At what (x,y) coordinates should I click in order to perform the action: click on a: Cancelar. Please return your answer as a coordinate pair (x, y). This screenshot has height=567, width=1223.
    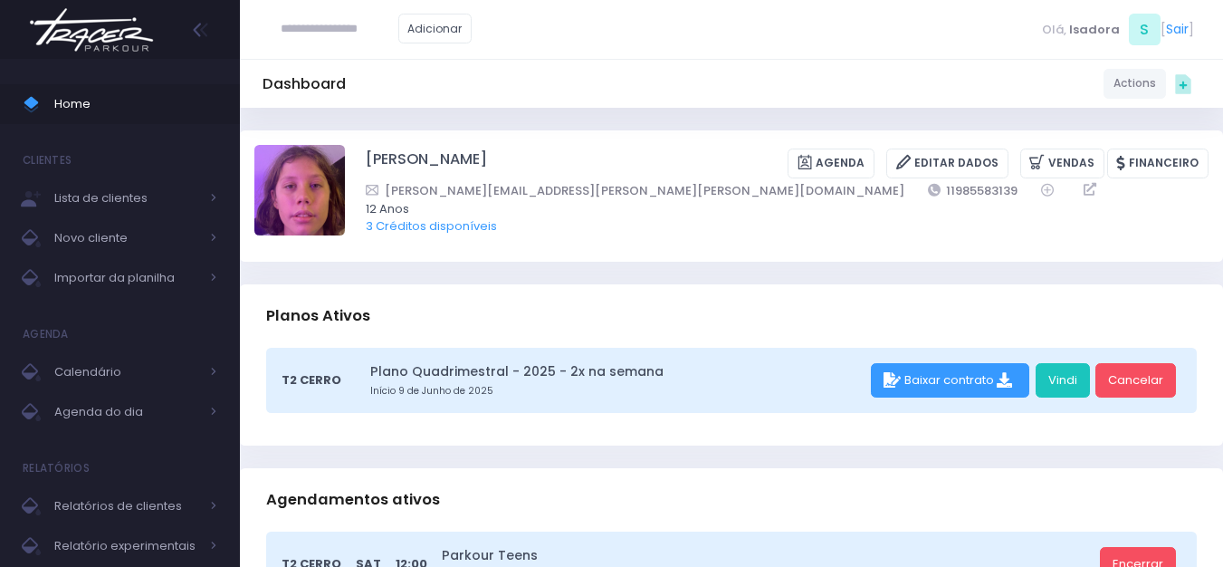
    Looking at the image, I should click on (1135, 380).